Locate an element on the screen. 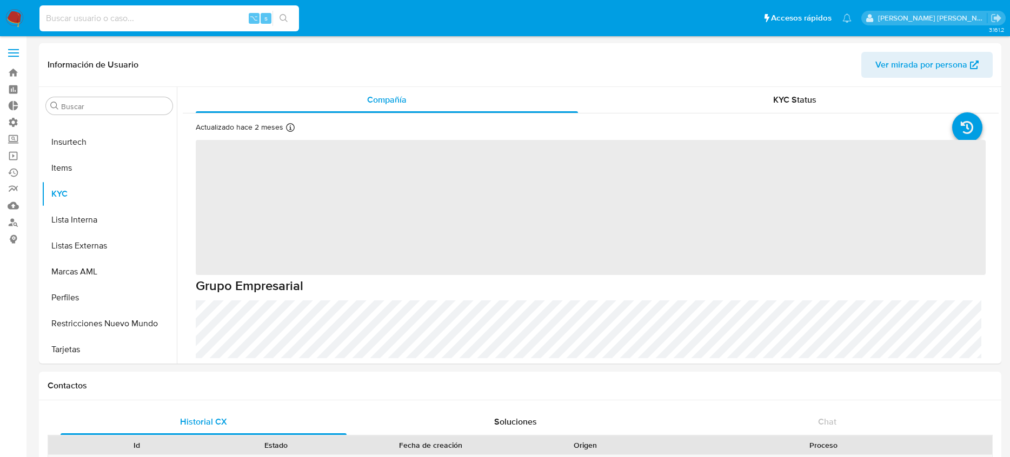  h6: Estructura corporativa is located at coordinates (590, 369).